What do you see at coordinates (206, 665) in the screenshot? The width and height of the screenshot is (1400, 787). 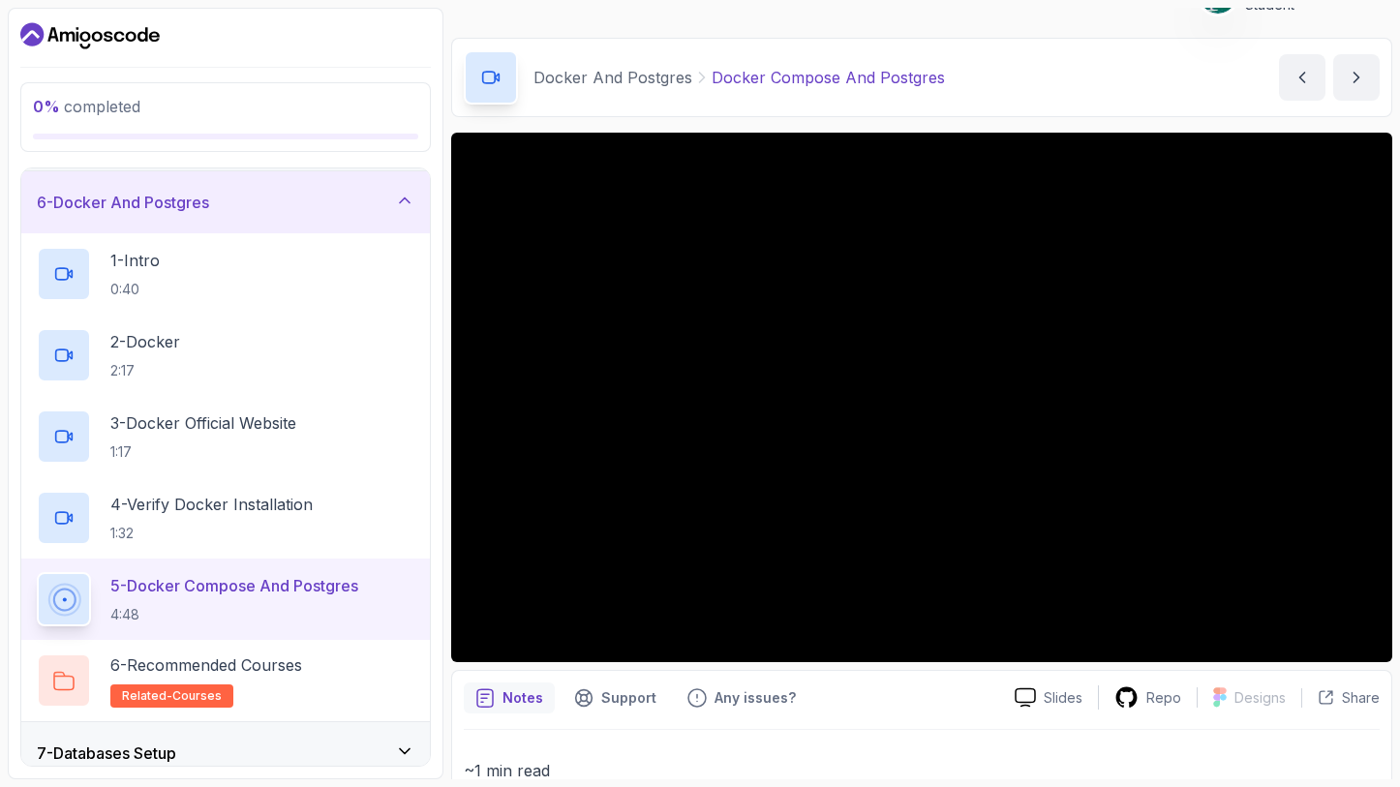 I see `p: 6 - Recommended Courses` at bounding box center [206, 665].